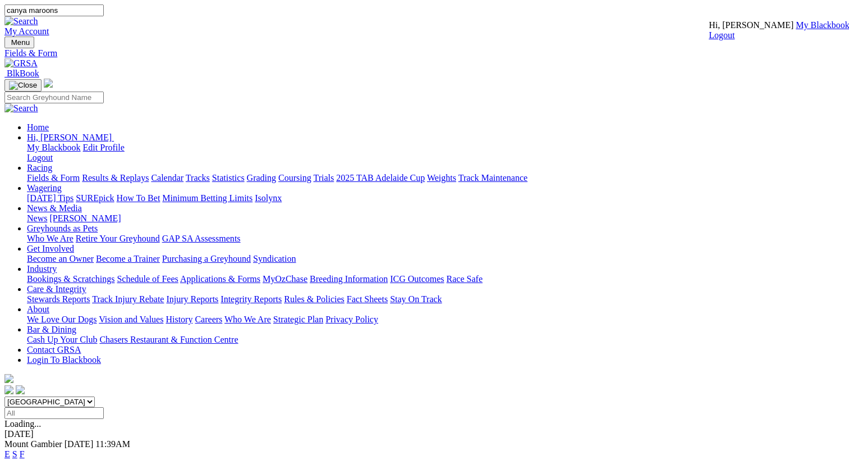 The image size is (849, 460). Describe the element at coordinates (424, 53) in the screenshot. I see `div: Fields & Form` at that location.